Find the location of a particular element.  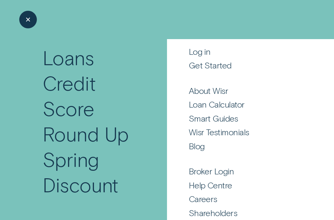

div: Wisr Testimonials is located at coordinates (219, 132).